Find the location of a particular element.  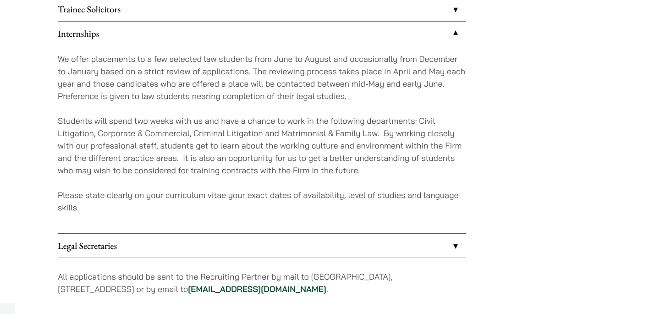

p: Please state clearly on your curriculum vitae your exact dates of availability, level of studies ... is located at coordinates (262, 201).